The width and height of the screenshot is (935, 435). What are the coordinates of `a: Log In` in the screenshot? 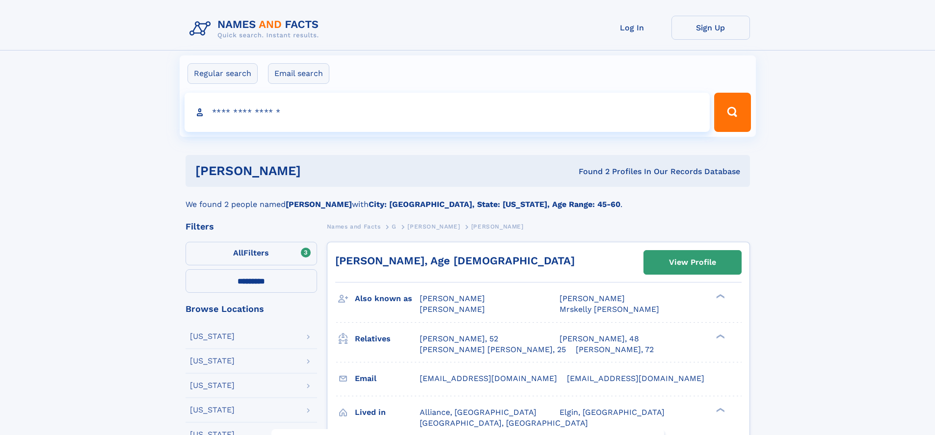 It's located at (632, 27).